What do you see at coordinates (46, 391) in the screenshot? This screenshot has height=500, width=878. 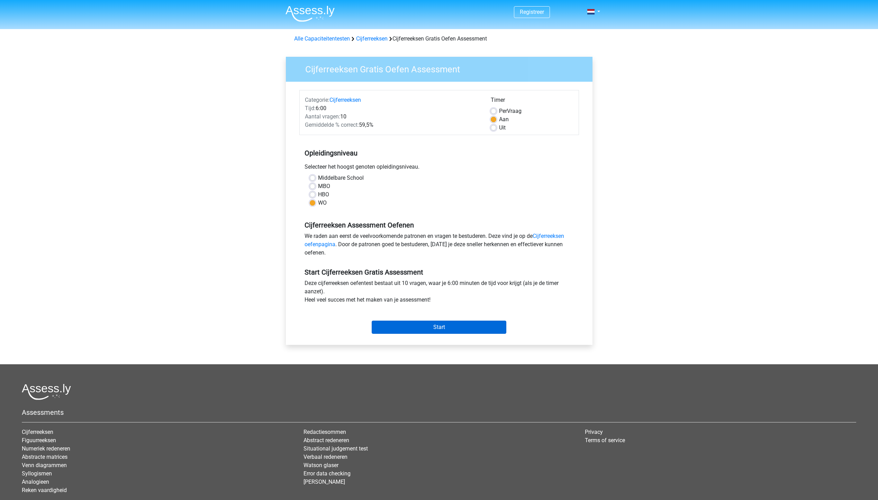 I see `img: Assessly logo` at bounding box center [46, 391].